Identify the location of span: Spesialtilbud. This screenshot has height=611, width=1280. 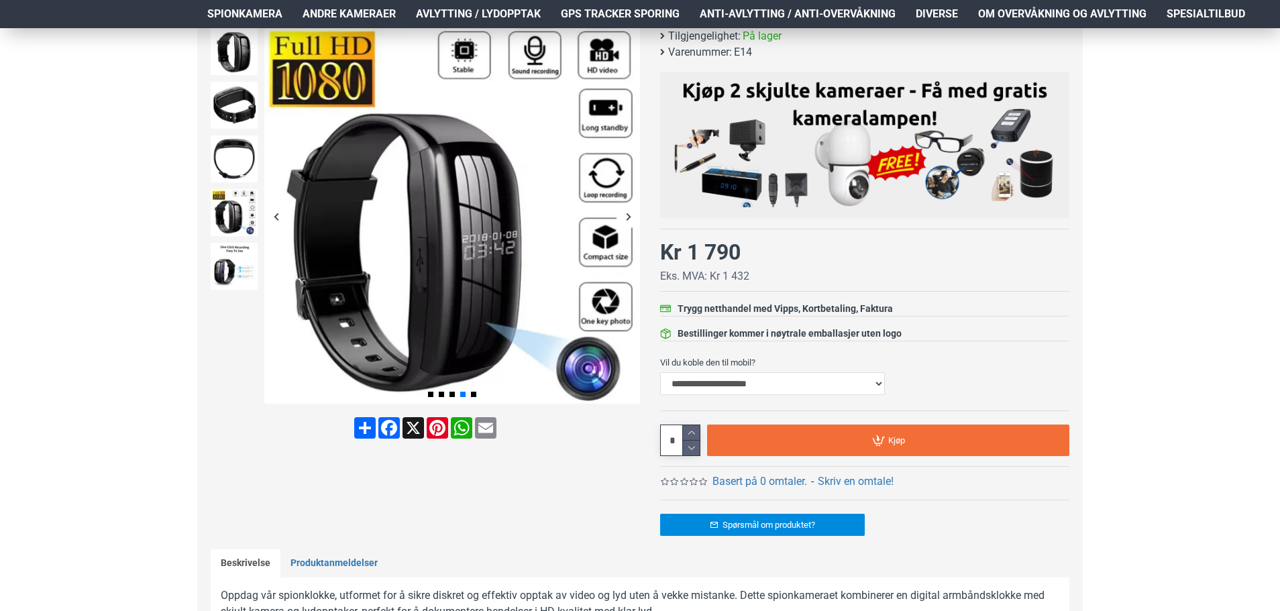
(1206, 14).